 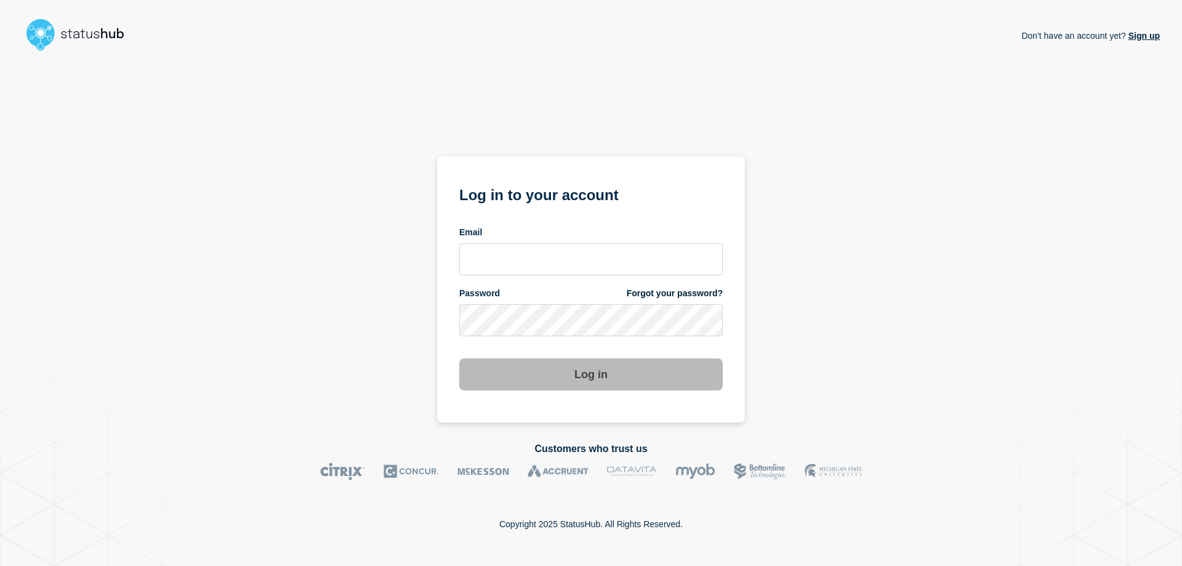 I want to click on img: Citrix logo, so click(x=342, y=471).